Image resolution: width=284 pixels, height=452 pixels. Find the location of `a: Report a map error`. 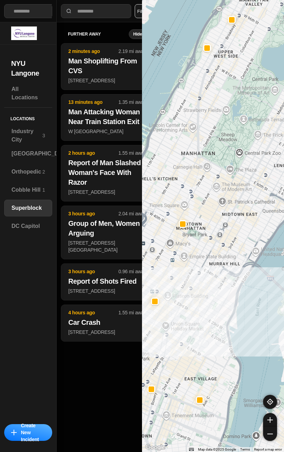

a: Report a map error is located at coordinates (268, 449).